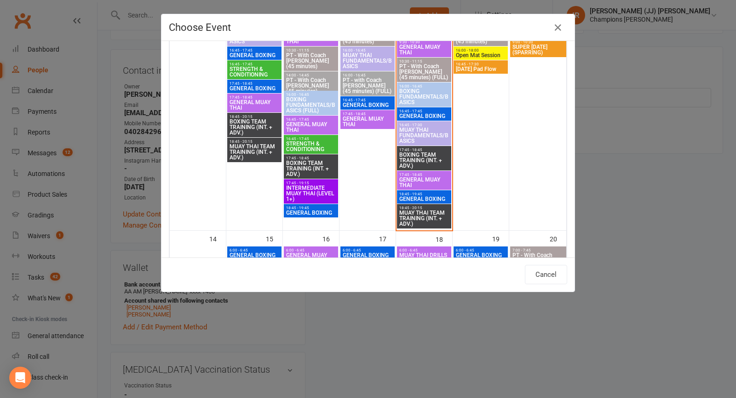 Image resolution: width=736 pixels, height=398 pixels. I want to click on div: Open Intercom Messenger, so click(20, 377).